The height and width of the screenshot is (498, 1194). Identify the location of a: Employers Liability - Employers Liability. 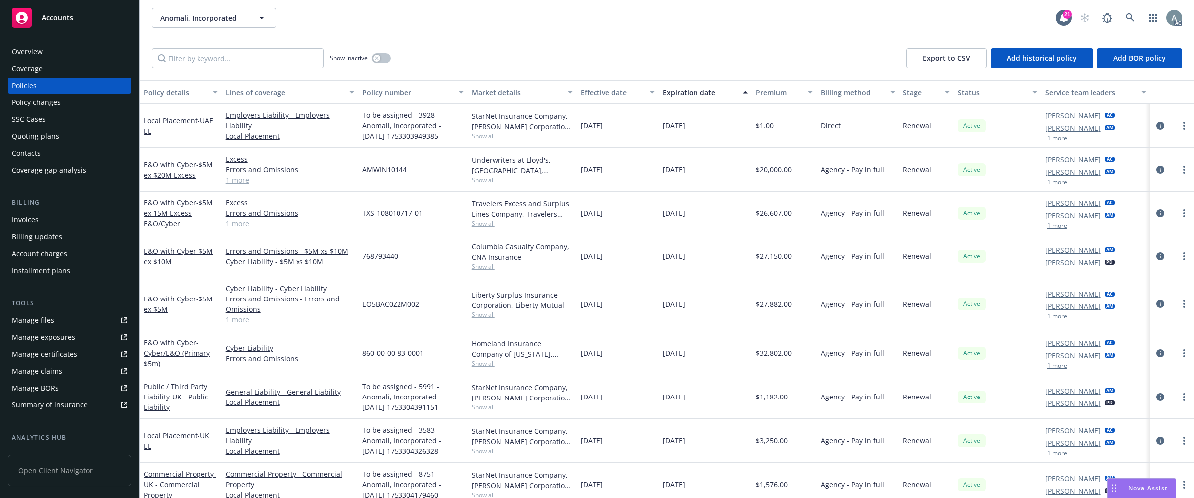
(290, 435).